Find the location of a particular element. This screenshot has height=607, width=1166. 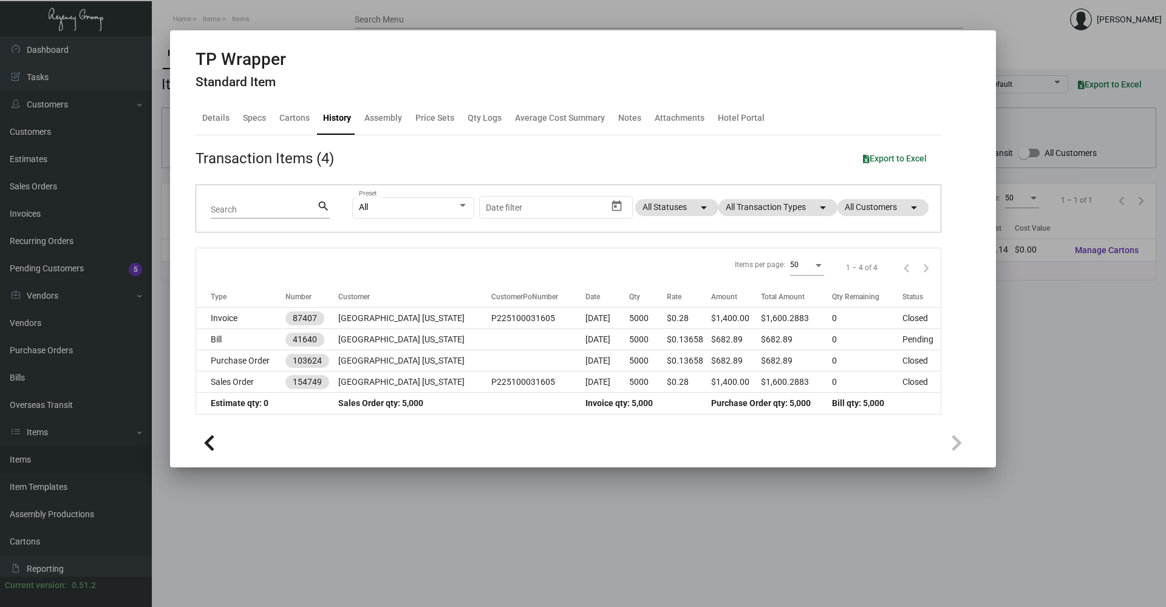

div: Hotel Portal is located at coordinates (741, 118).